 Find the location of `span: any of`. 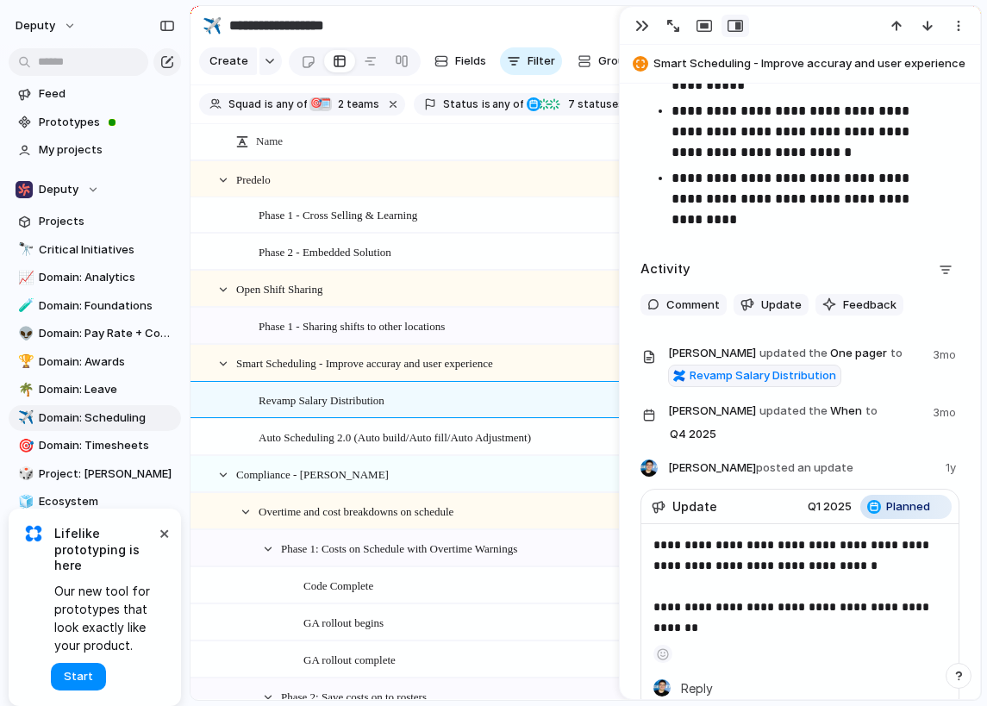

span: any of is located at coordinates (507, 104).